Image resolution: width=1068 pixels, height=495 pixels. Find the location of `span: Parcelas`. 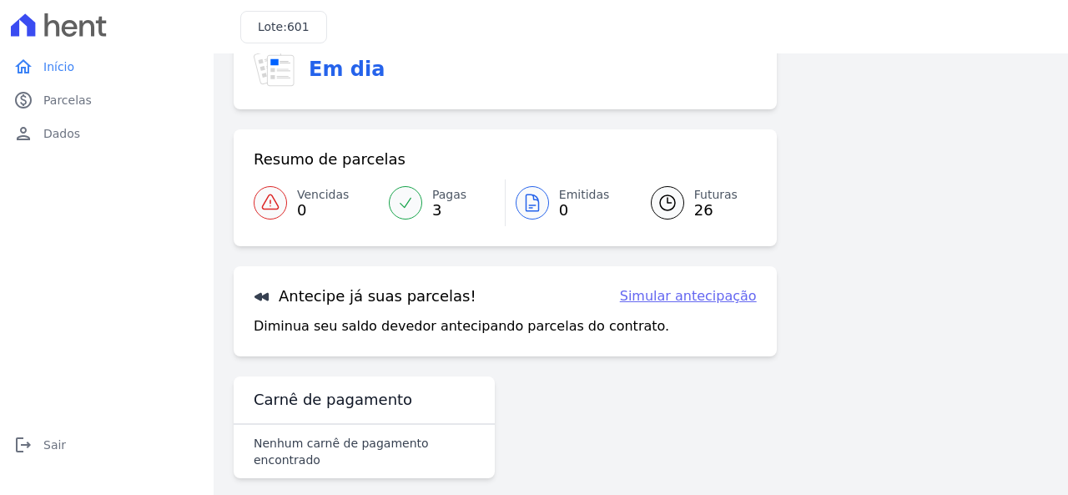

span: Parcelas is located at coordinates (68, 100).